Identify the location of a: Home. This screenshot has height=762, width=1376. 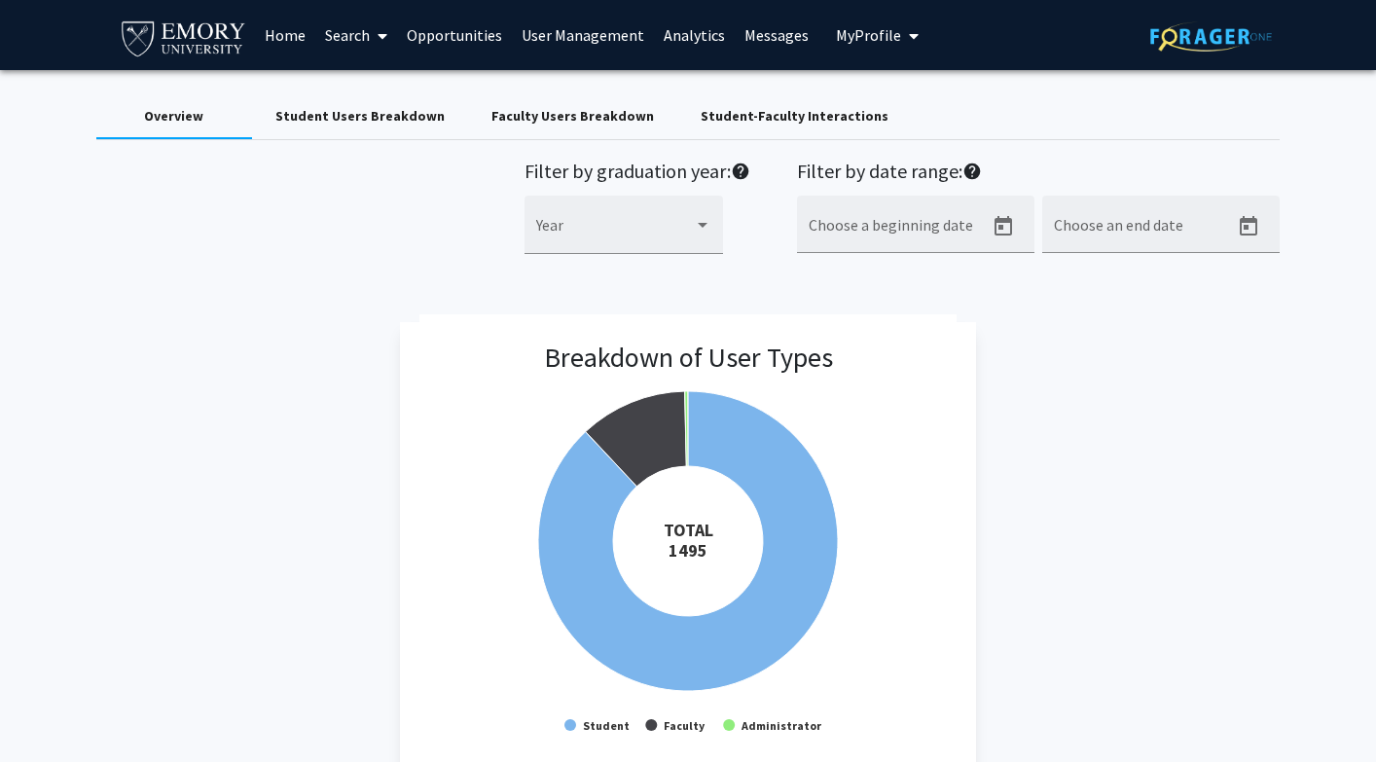
(285, 35).